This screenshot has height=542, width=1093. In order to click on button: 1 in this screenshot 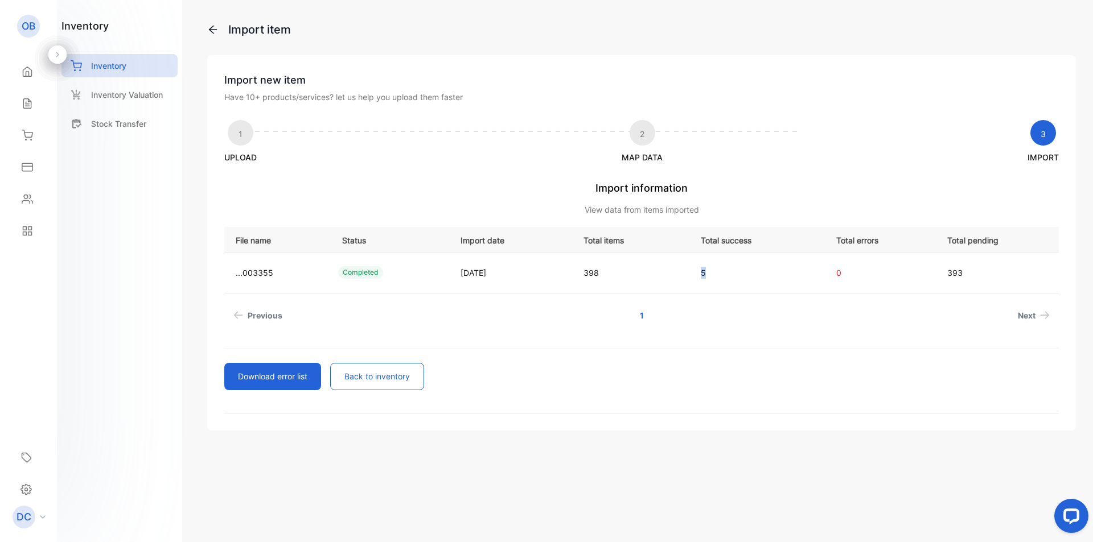, I will do `click(240, 134)`.